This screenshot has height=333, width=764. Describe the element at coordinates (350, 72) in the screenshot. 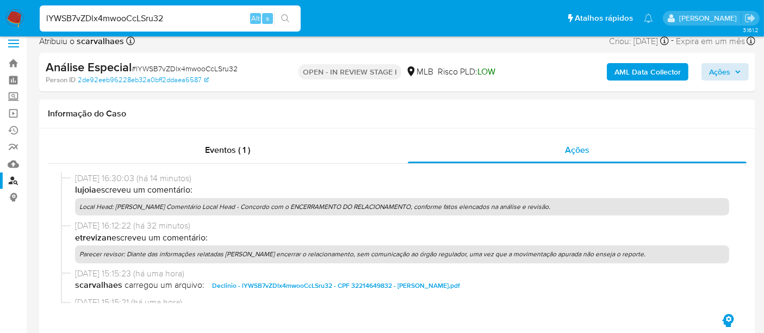

I see `p: OPEN - IN REVIEW STAGE I` at that location.